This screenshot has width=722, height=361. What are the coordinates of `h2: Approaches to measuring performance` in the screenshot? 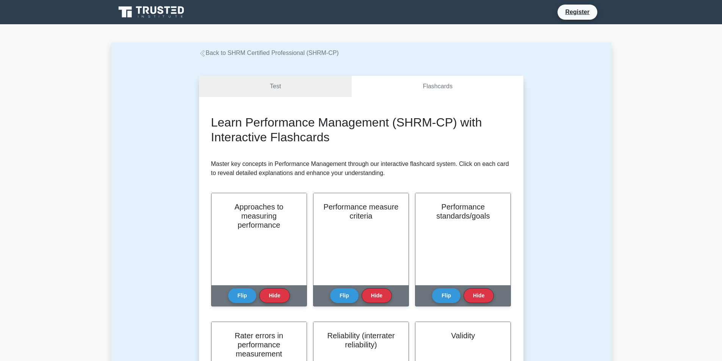 It's located at (259, 216).